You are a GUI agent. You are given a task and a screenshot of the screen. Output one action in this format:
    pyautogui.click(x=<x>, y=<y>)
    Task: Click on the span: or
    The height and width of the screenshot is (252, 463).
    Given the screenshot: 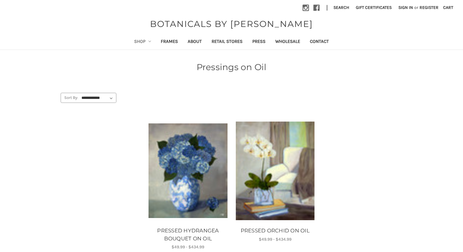 What is the action you would take?
    pyautogui.click(x=416, y=7)
    